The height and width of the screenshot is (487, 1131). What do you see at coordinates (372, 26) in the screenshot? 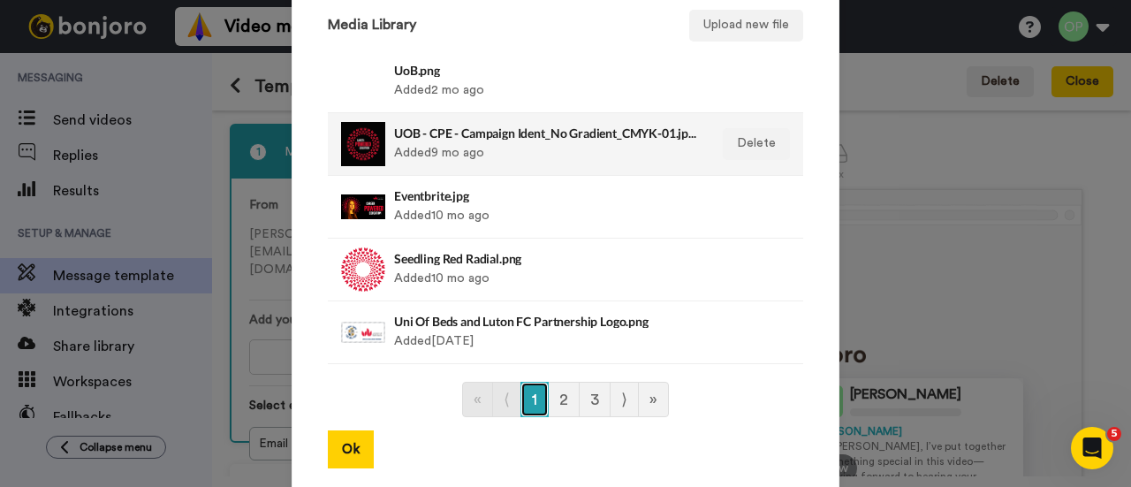
I see `h3: Media Library` at bounding box center [372, 26].